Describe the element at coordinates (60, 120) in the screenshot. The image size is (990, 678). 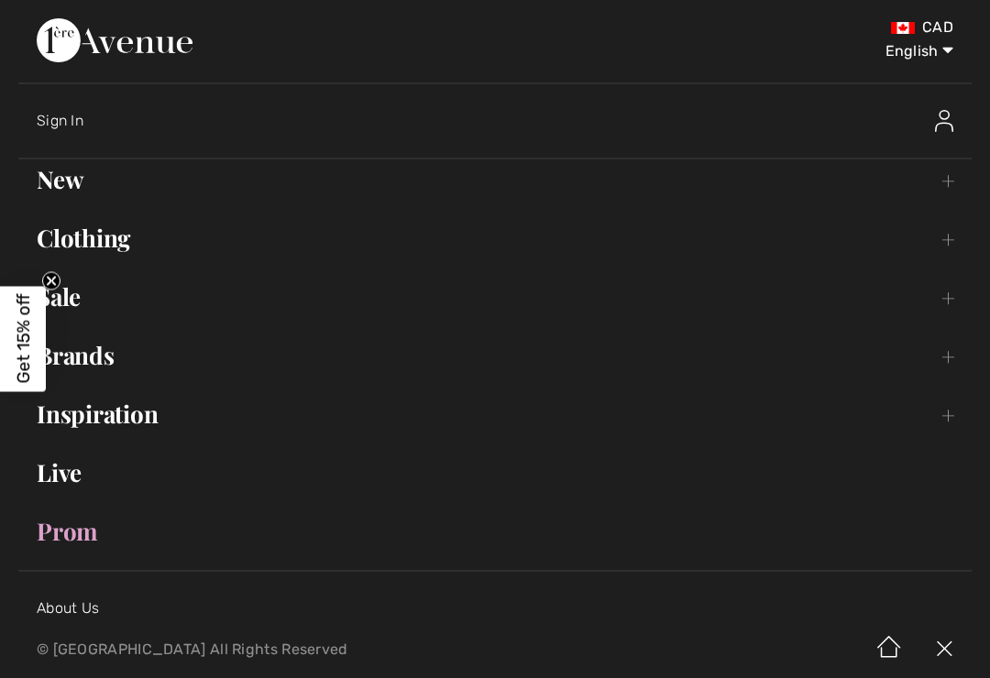
I see `span: Sign In` at that location.